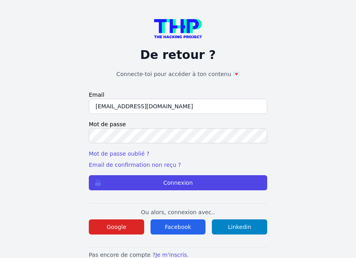 The image size is (356, 258). Describe the element at coordinates (178, 106) in the screenshot. I see `input: Email` at that location.